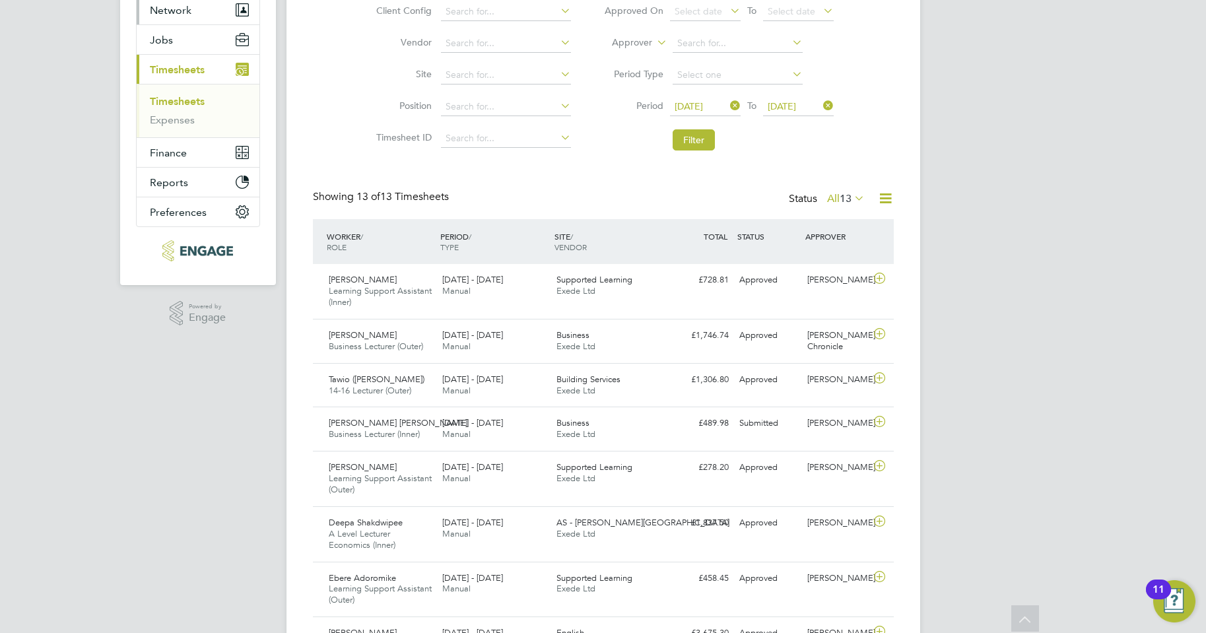 This screenshot has width=1206, height=633. I want to click on div: £458.45, so click(700, 578).